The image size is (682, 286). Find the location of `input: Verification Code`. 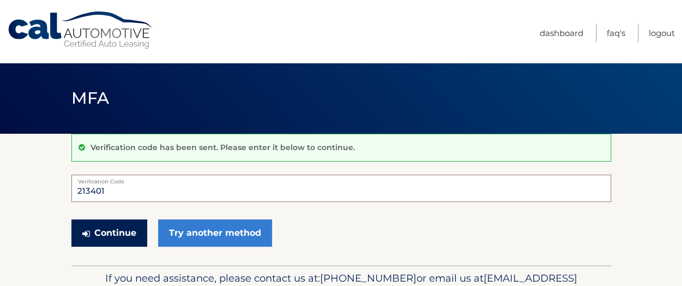

input: Verification Code is located at coordinates (341, 188).